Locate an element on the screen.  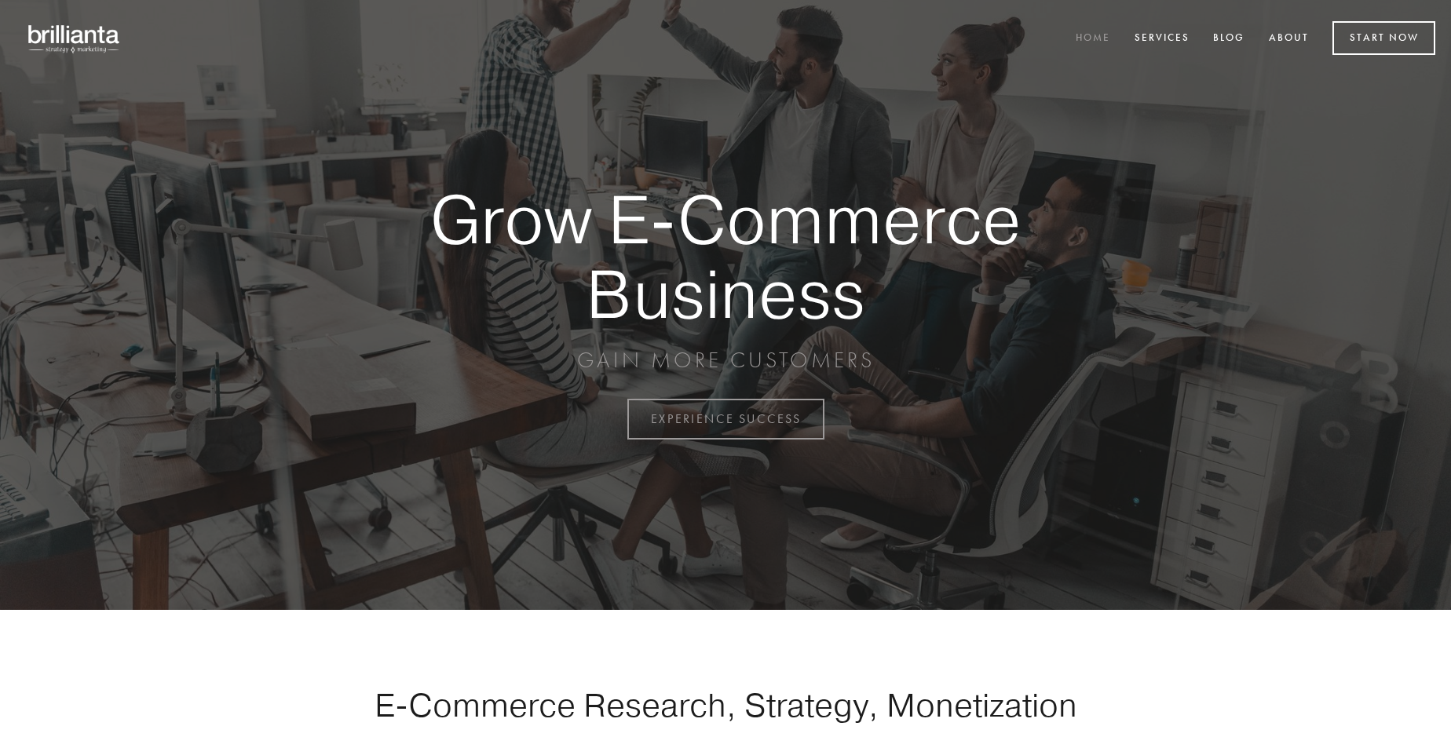
a: About is located at coordinates (1289, 38).